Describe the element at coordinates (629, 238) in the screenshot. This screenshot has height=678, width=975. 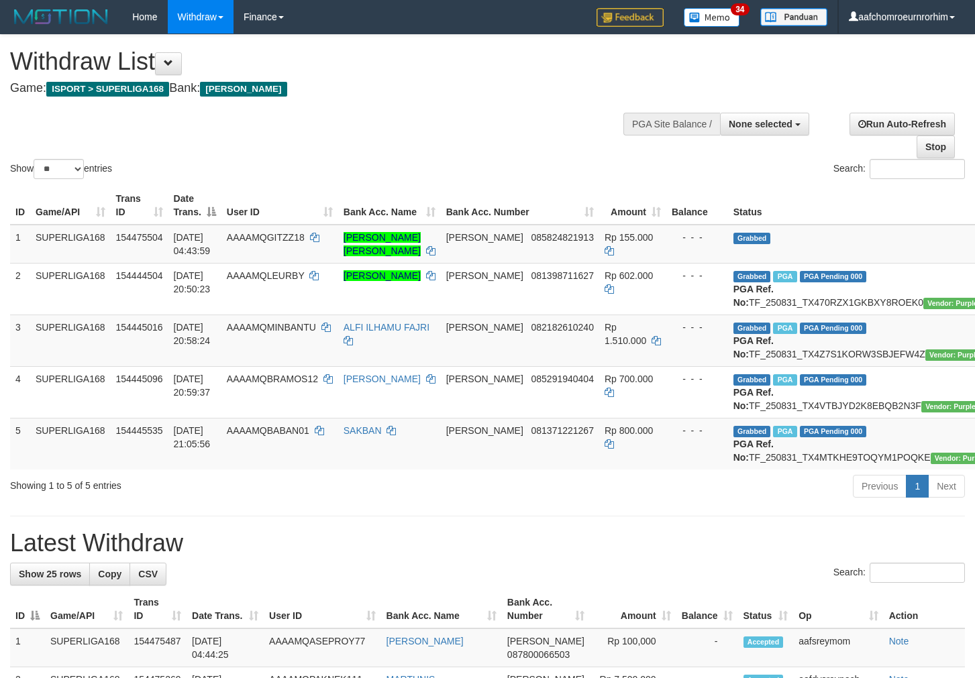
I see `span: Rp 155.000` at that location.